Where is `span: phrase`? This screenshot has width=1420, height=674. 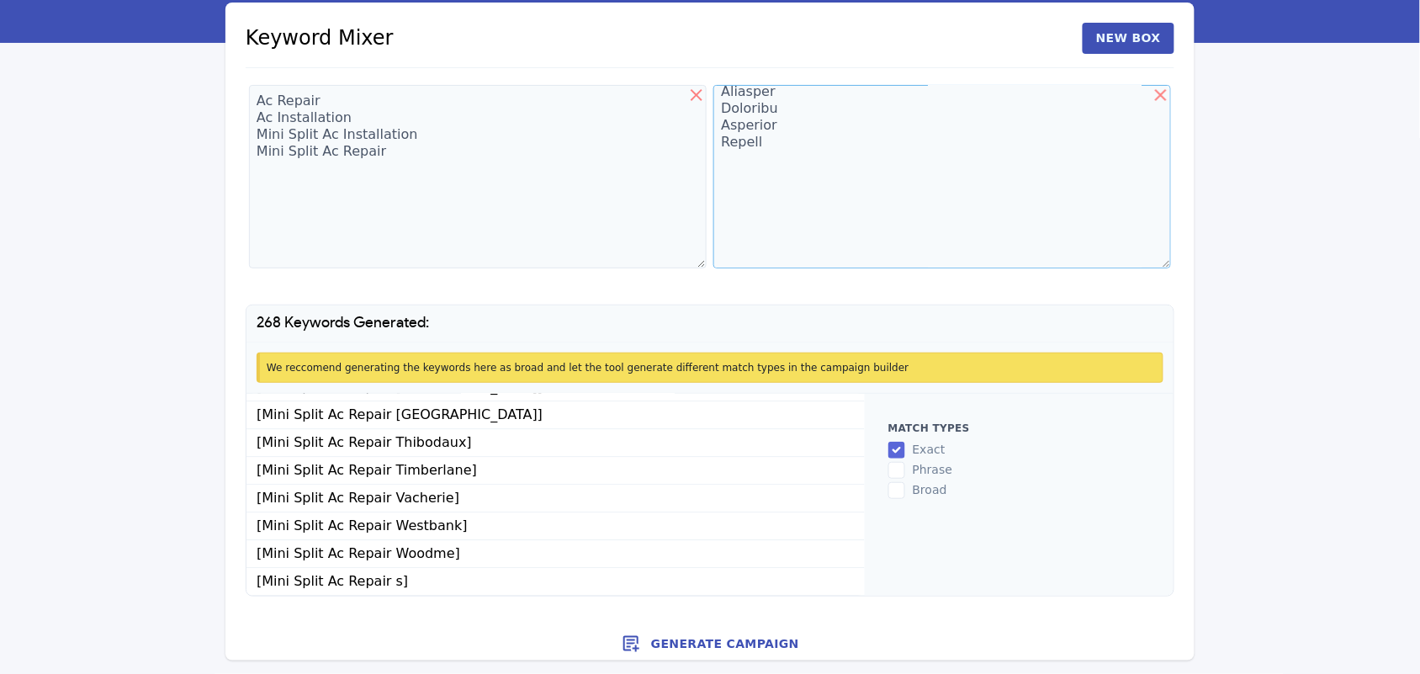 span: phrase is located at coordinates (933, 469).